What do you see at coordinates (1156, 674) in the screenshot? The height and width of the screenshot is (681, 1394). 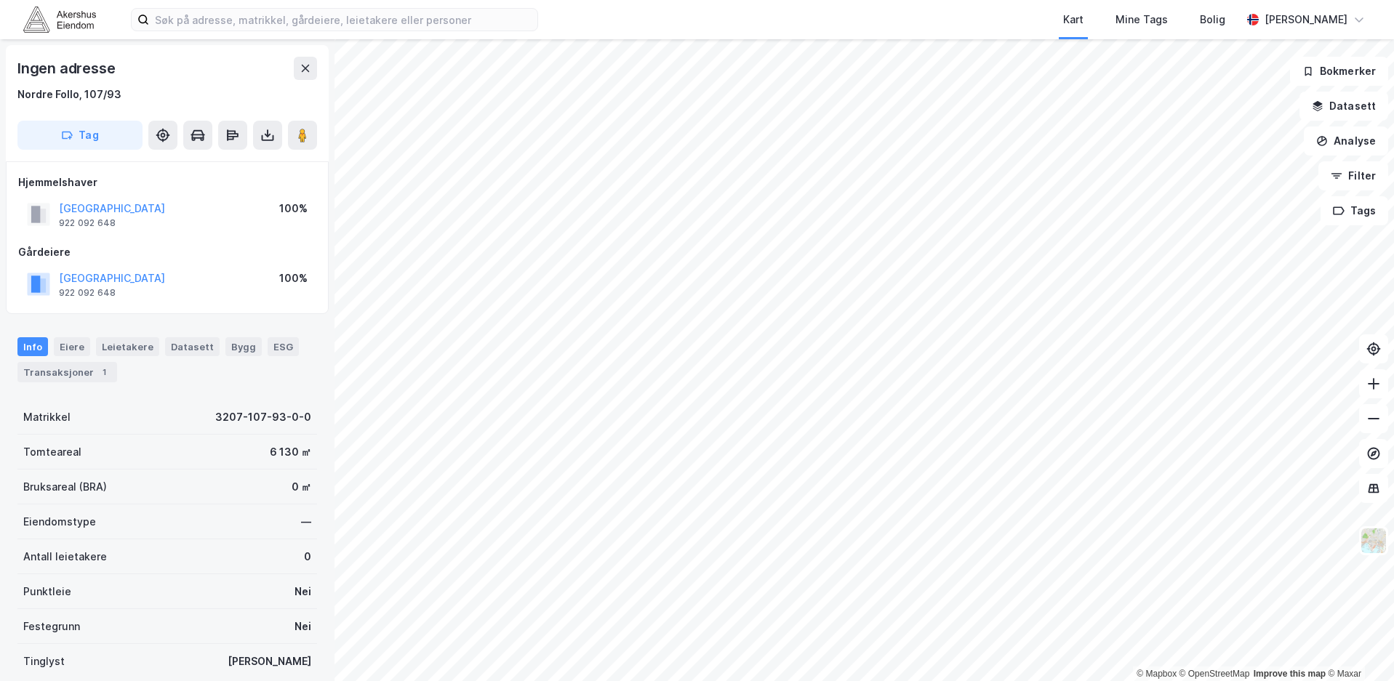 I see `a: Mapbox` at bounding box center [1156, 674].